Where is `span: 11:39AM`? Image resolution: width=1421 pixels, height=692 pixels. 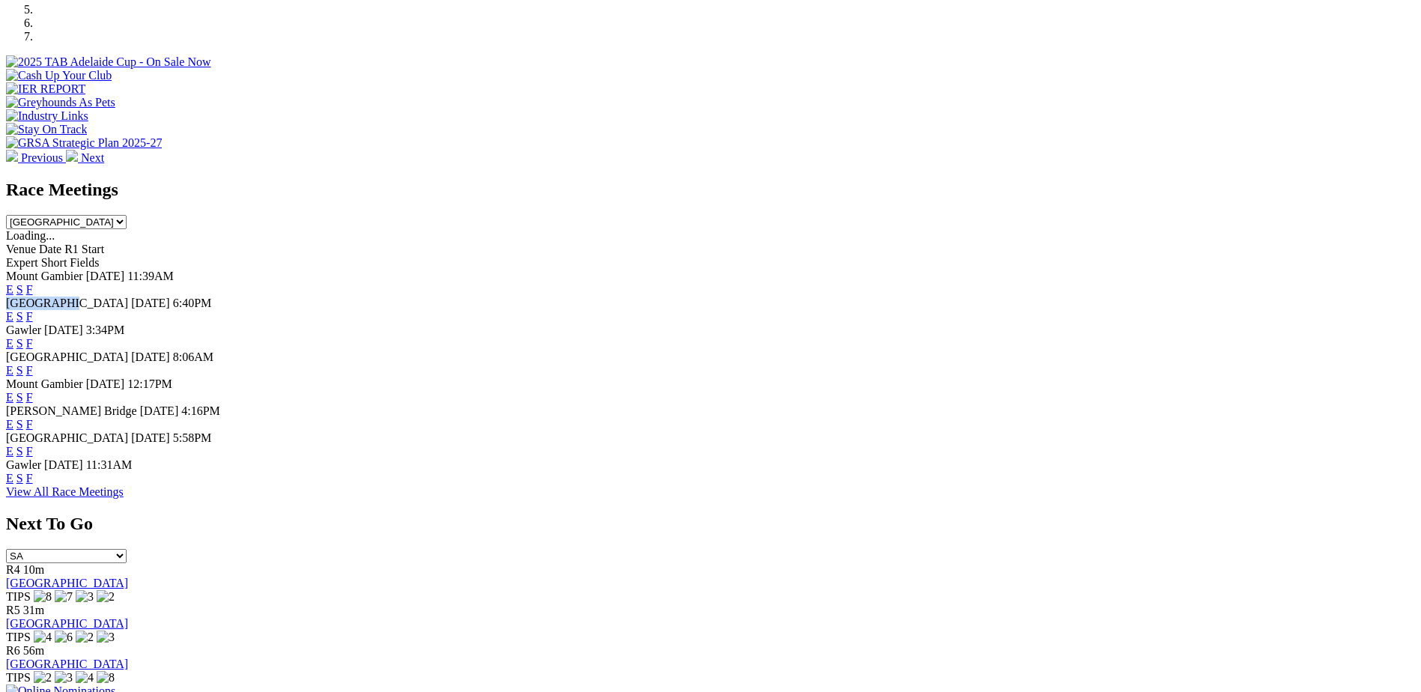
span: 11:39AM is located at coordinates (151, 276).